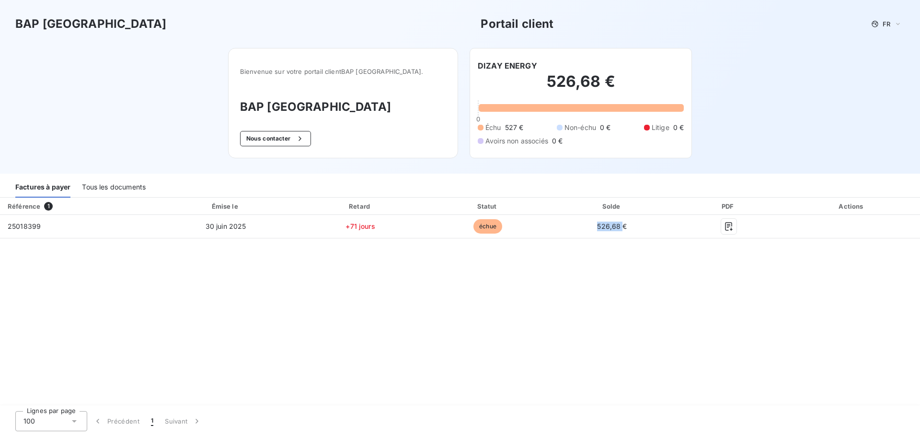  Describe the element at coordinates (580, 127) in the screenshot. I see `span: Non-échu` at that location.